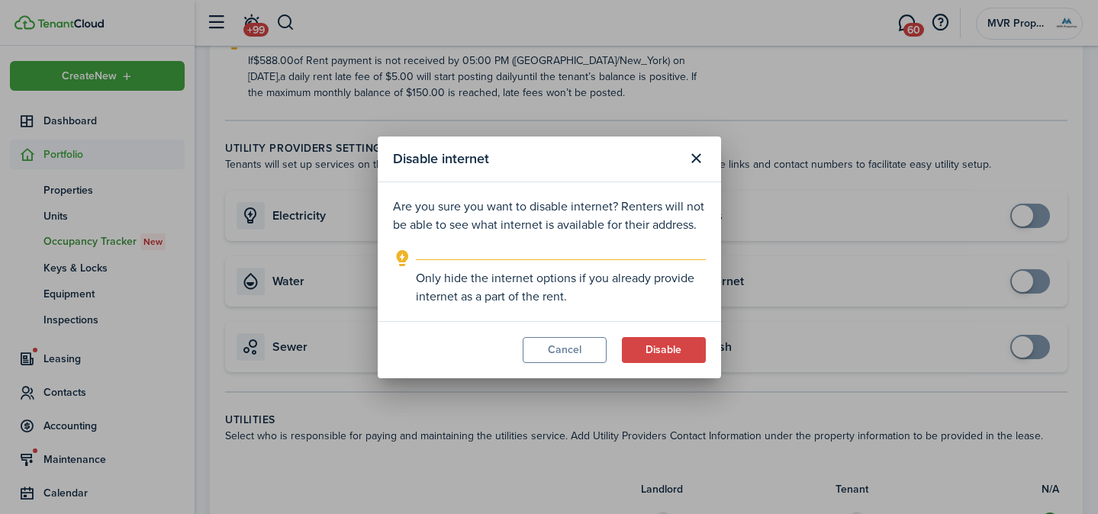 The height and width of the screenshot is (514, 1098). I want to click on i: outline, so click(402, 259).